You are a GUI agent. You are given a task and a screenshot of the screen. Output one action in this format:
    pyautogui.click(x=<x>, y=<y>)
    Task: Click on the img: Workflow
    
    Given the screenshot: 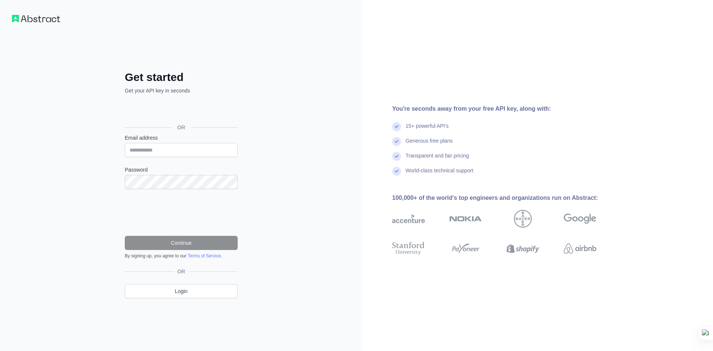 What is the action you would take?
    pyautogui.click(x=36, y=19)
    